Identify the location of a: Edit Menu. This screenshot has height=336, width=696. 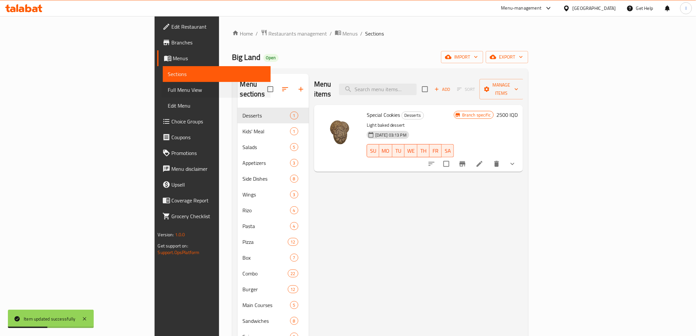
(217, 106).